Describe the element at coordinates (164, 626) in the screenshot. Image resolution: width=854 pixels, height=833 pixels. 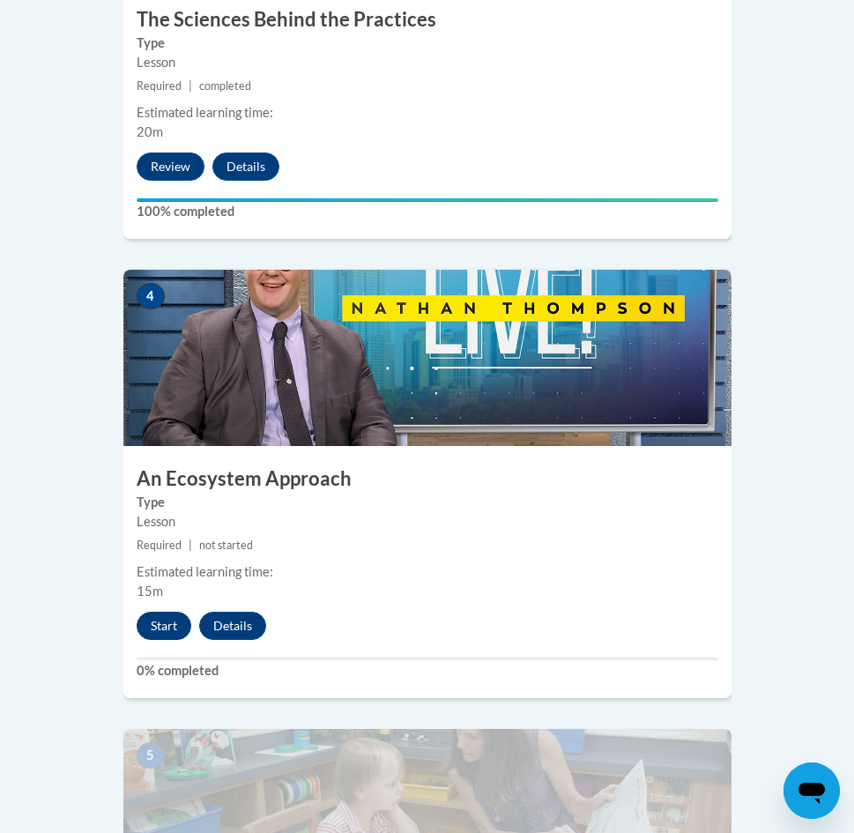
I see `button: Start` at that location.